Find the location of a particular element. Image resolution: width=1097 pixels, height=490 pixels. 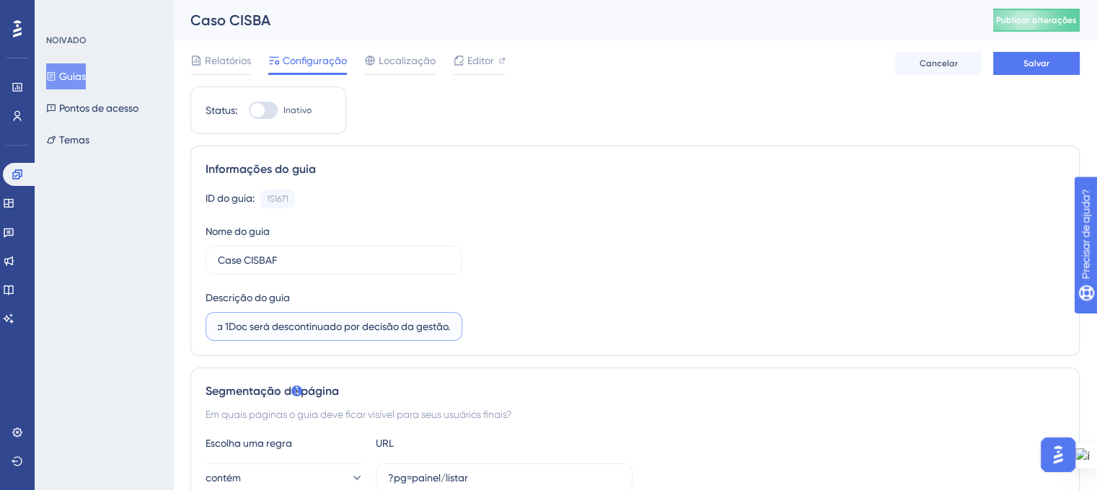

button: Guias is located at coordinates (66, 76).